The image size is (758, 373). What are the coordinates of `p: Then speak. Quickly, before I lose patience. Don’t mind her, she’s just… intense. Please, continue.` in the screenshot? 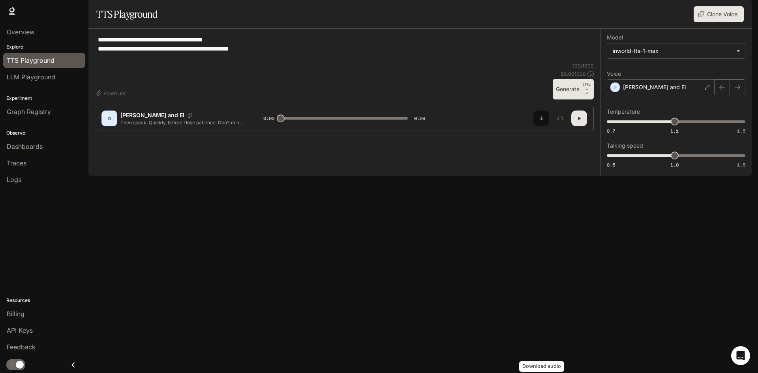 It's located at (182, 122).